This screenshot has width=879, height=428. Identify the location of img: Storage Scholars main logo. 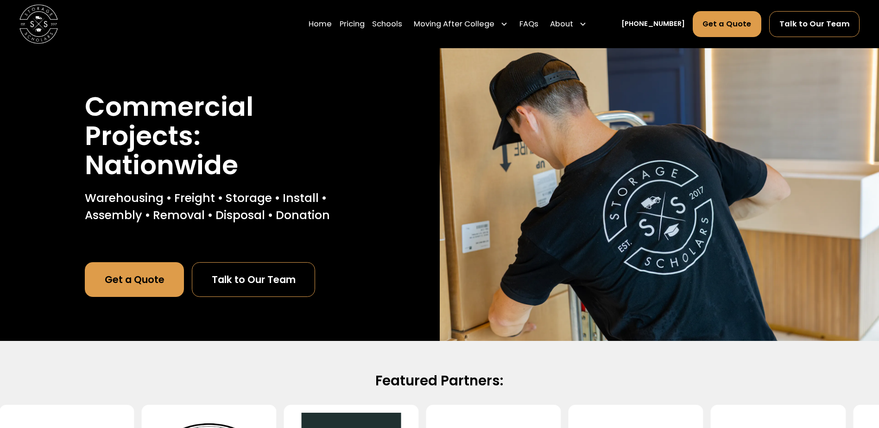
(38, 24).